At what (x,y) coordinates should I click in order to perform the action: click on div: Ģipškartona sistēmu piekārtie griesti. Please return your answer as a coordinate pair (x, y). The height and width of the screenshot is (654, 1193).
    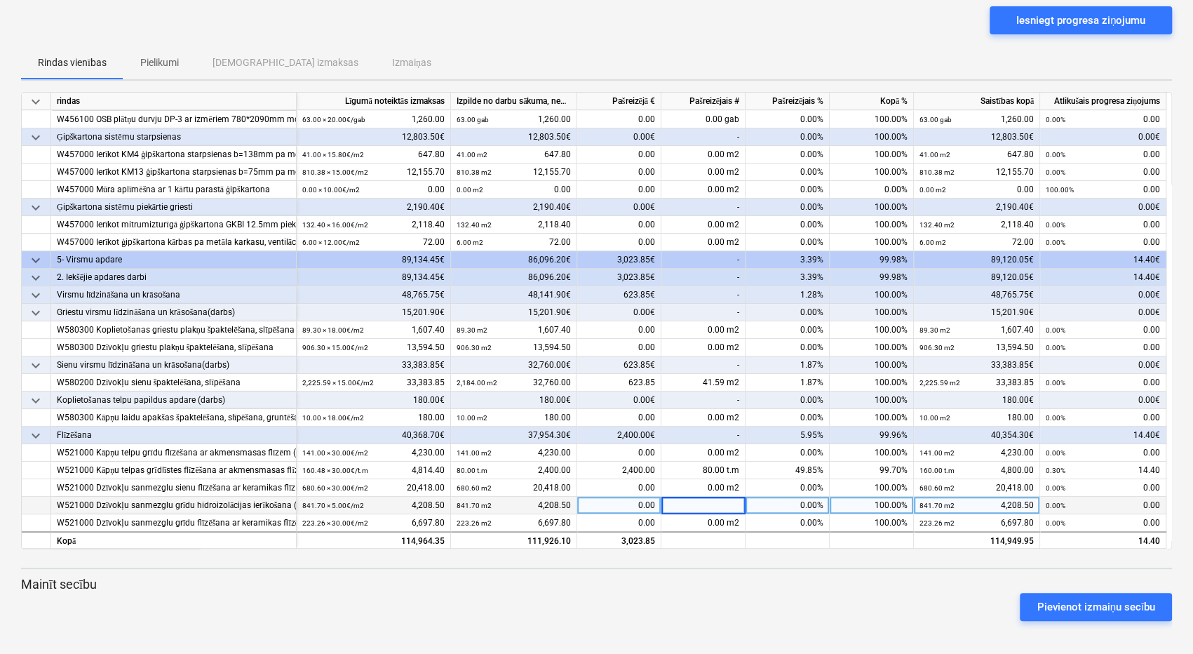
    Looking at the image, I should click on (173, 207).